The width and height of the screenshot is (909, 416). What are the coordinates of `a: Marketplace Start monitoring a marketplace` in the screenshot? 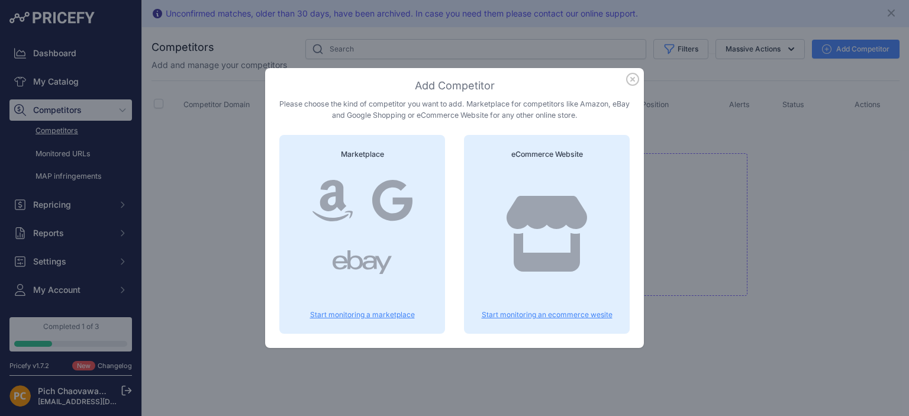 It's located at (362, 234).